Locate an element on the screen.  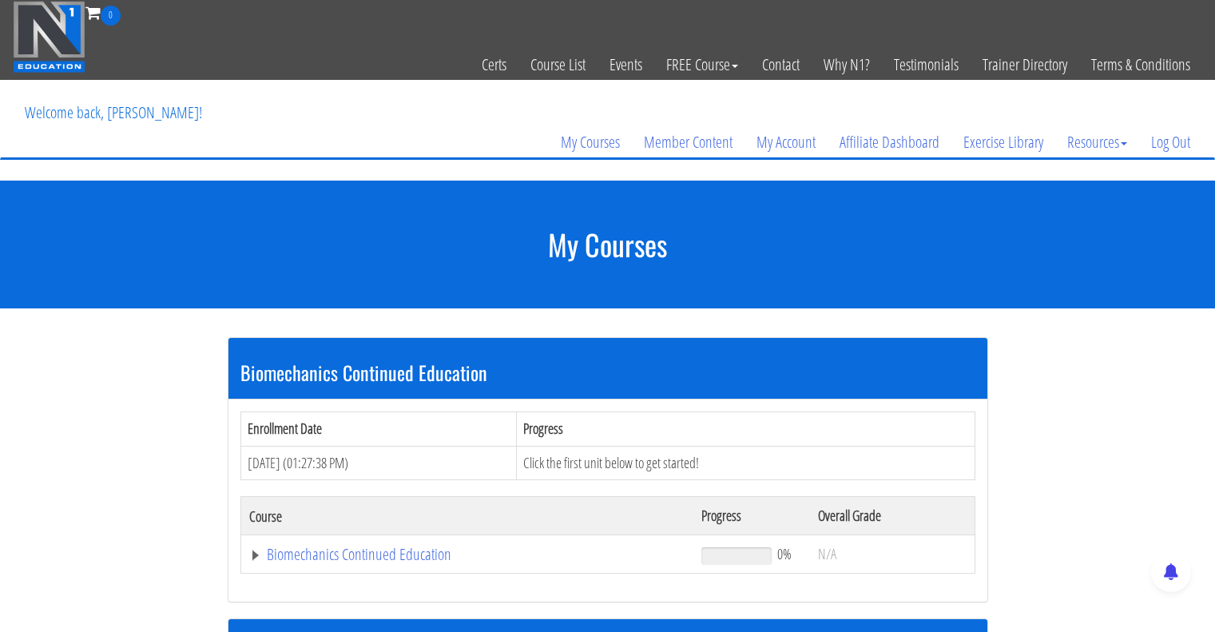
a: Certs is located at coordinates (494, 65).